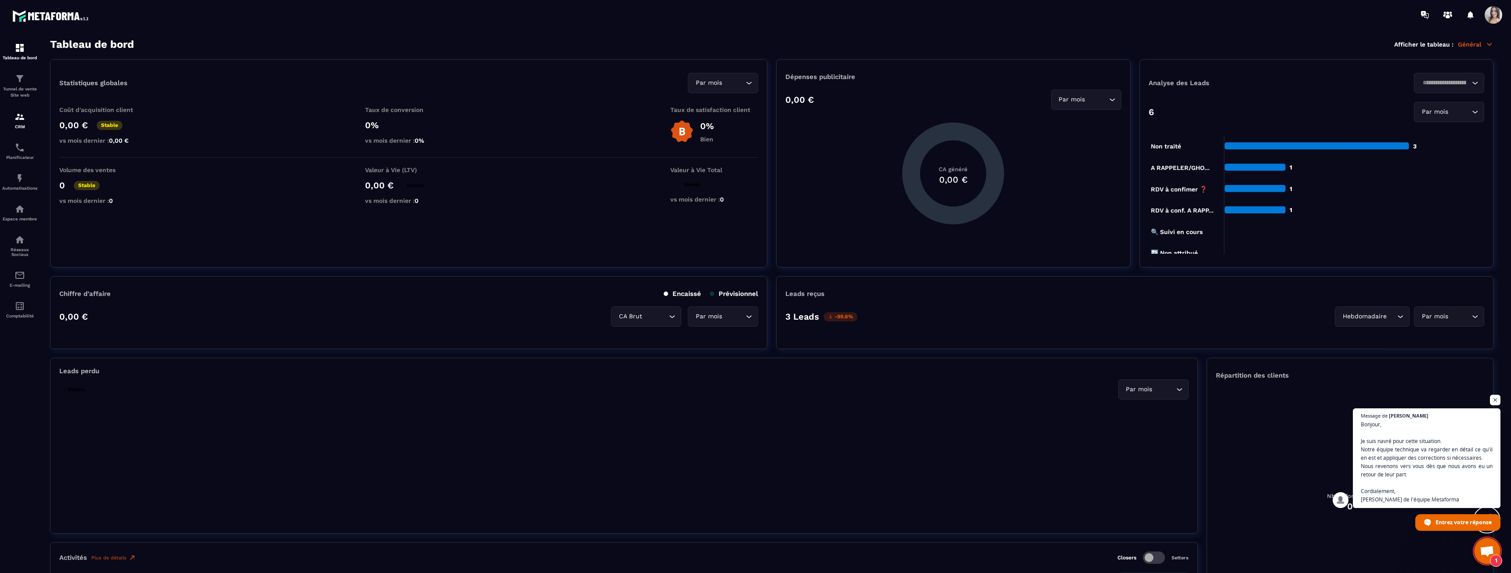 The height and width of the screenshot is (573, 1511). I want to click on img: scheduler, so click(20, 148).